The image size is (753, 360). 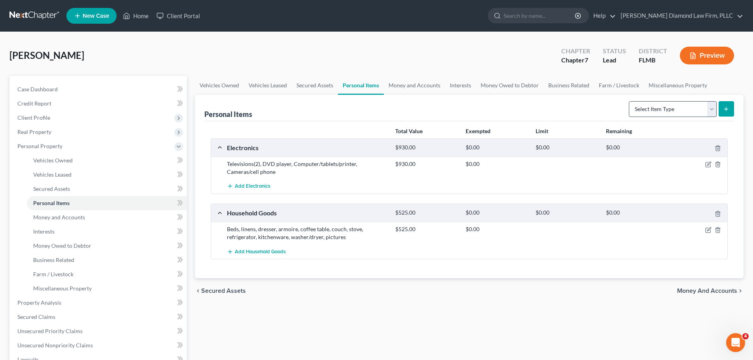 What do you see at coordinates (44, 231) in the screenshot?
I see `span: Interests` at bounding box center [44, 231].